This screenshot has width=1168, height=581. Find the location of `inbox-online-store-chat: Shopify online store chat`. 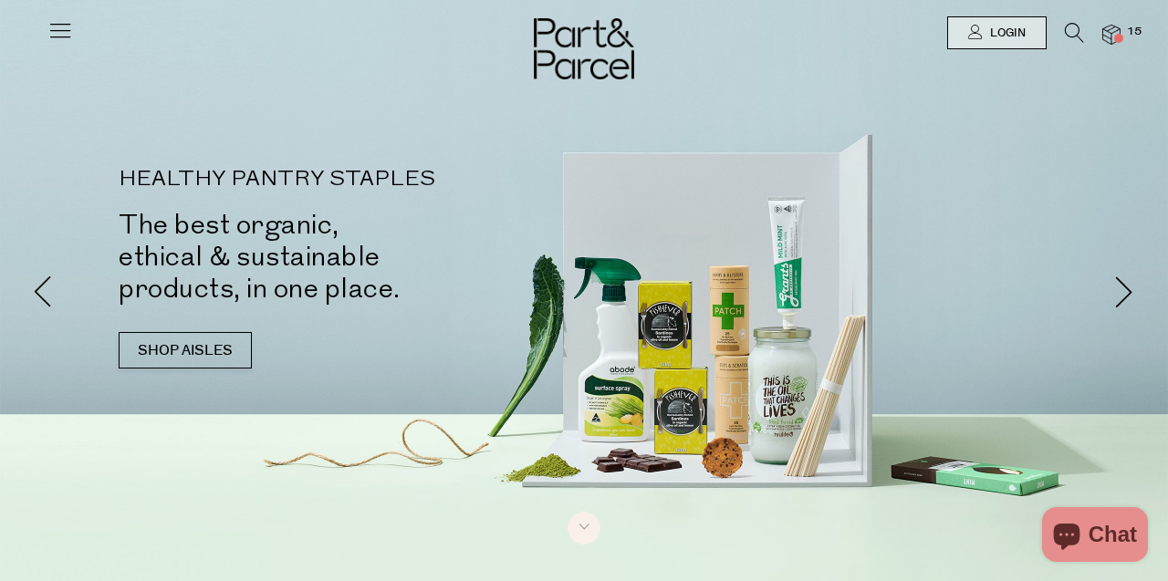

inbox-online-store-chat: Shopify online store chat is located at coordinates (1095, 537).